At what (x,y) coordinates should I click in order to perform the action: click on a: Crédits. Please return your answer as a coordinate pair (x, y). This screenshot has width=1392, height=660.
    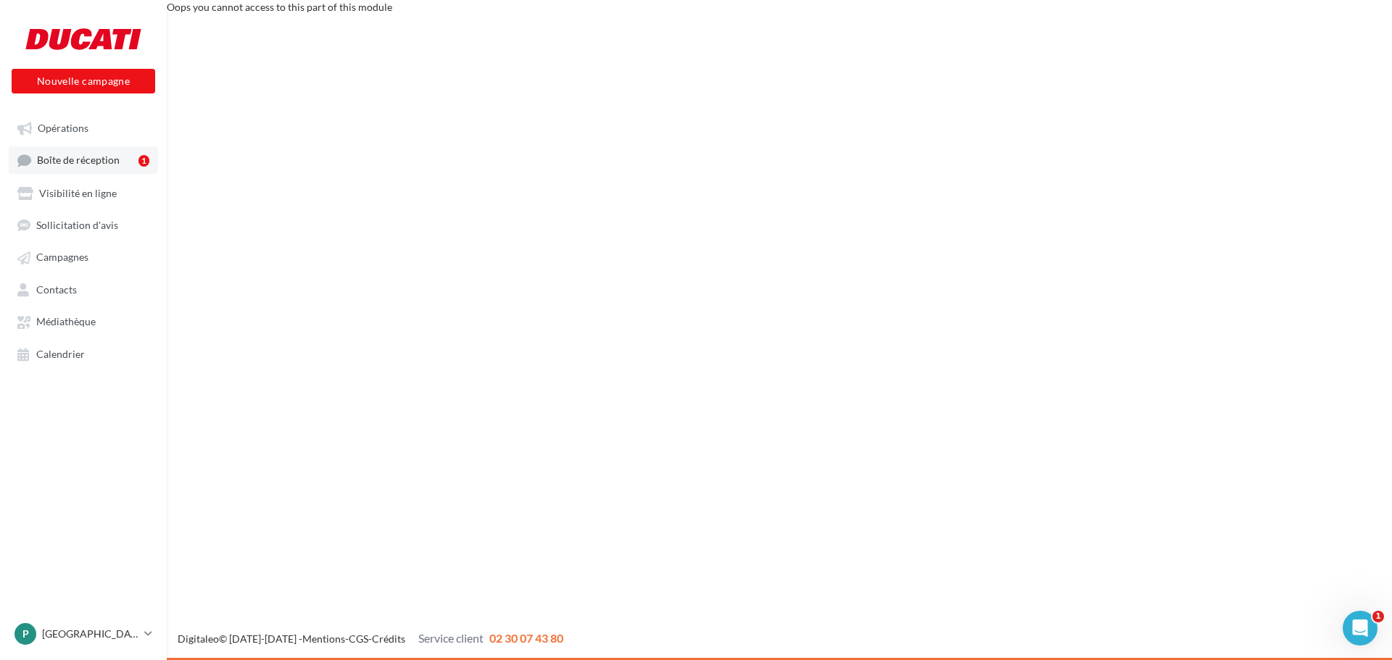
    Looking at the image, I should click on (389, 639).